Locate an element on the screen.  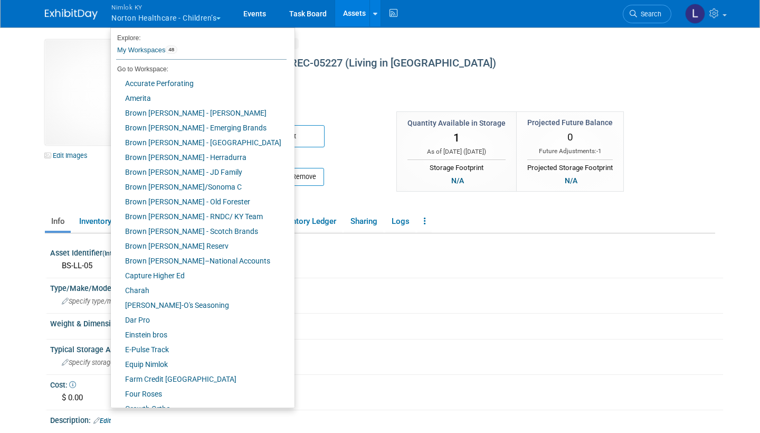
div: Asset Identifier : is located at coordinates (386, 251).